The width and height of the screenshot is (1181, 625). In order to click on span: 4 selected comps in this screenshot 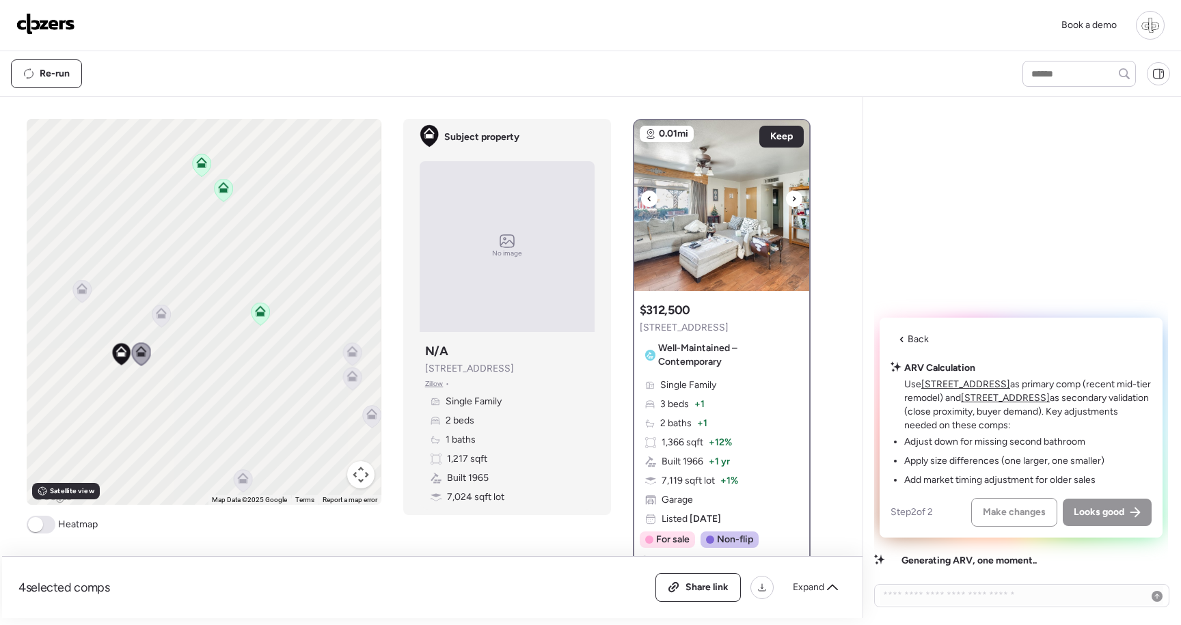, I will do `click(64, 588)`.